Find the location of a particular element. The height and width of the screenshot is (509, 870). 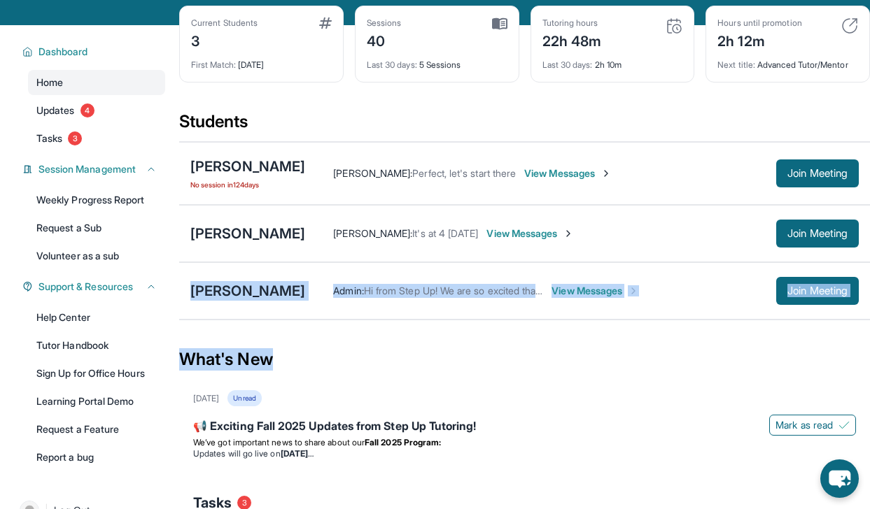

span: Home is located at coordinates (50, 83).